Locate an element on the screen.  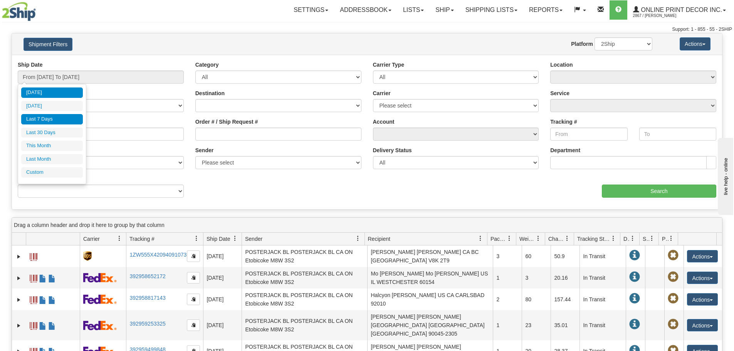
a: Charge filter column settings is located at coordinates (567, 239).